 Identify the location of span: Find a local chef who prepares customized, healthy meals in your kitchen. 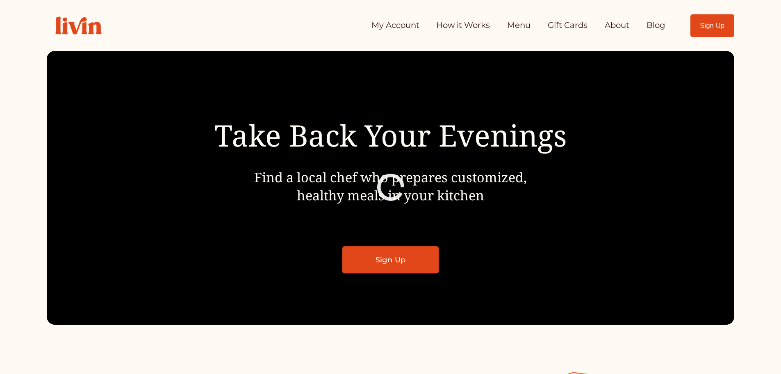
(390, 186).